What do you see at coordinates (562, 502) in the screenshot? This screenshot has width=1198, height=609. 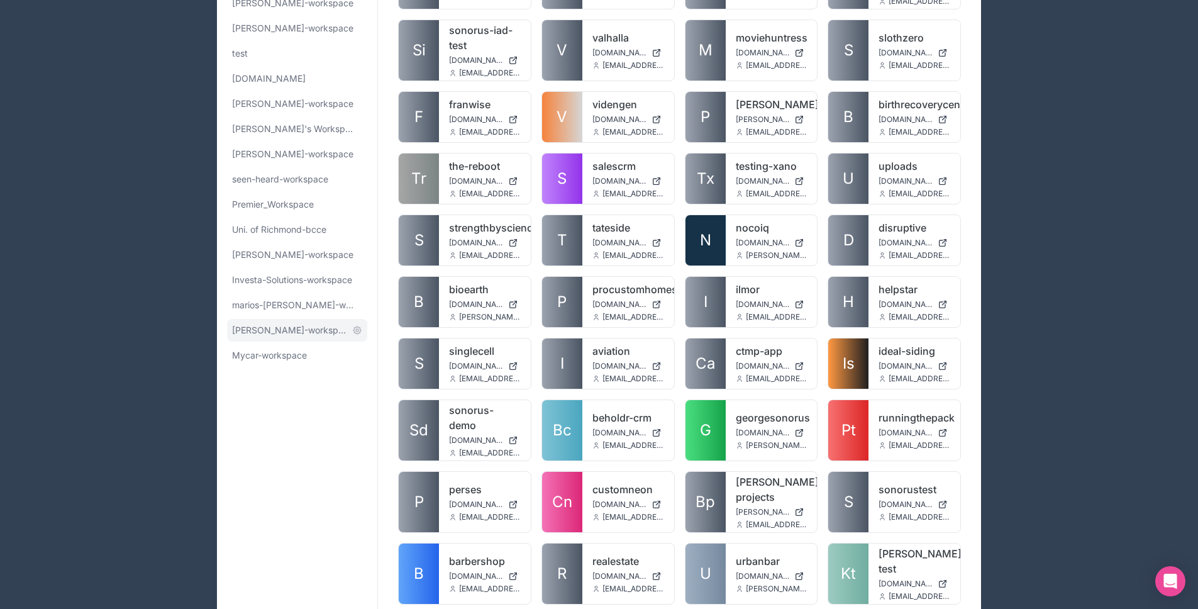 I see `span: Cn` at bounding box center [562, 502].